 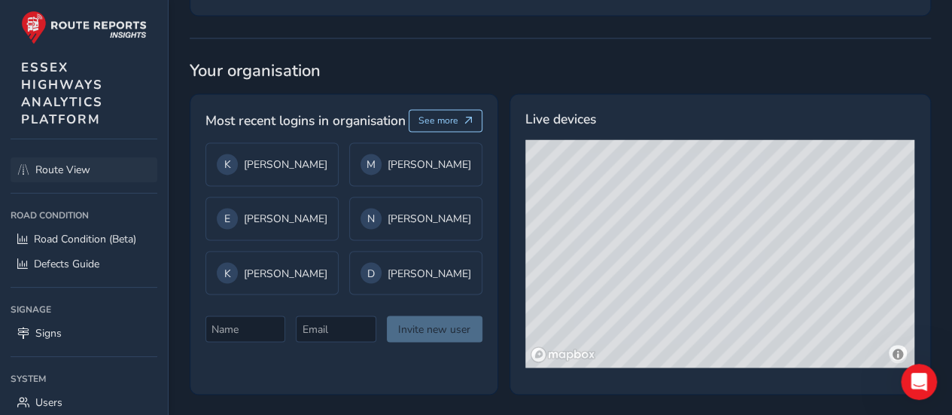 I want to click on button: Send a message…, so click(x=270, y=305).